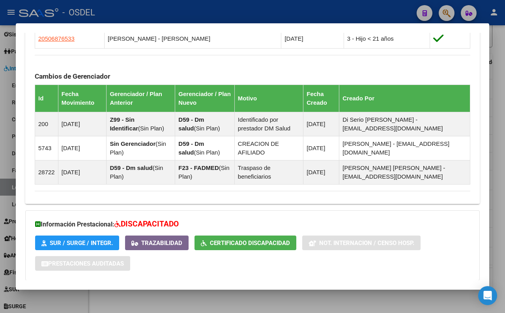  What do you see at coordinates (141, 98) in the screenshot?
I see `th: Gerenciador / Plan Anterior` at bounding box center [141, 98].